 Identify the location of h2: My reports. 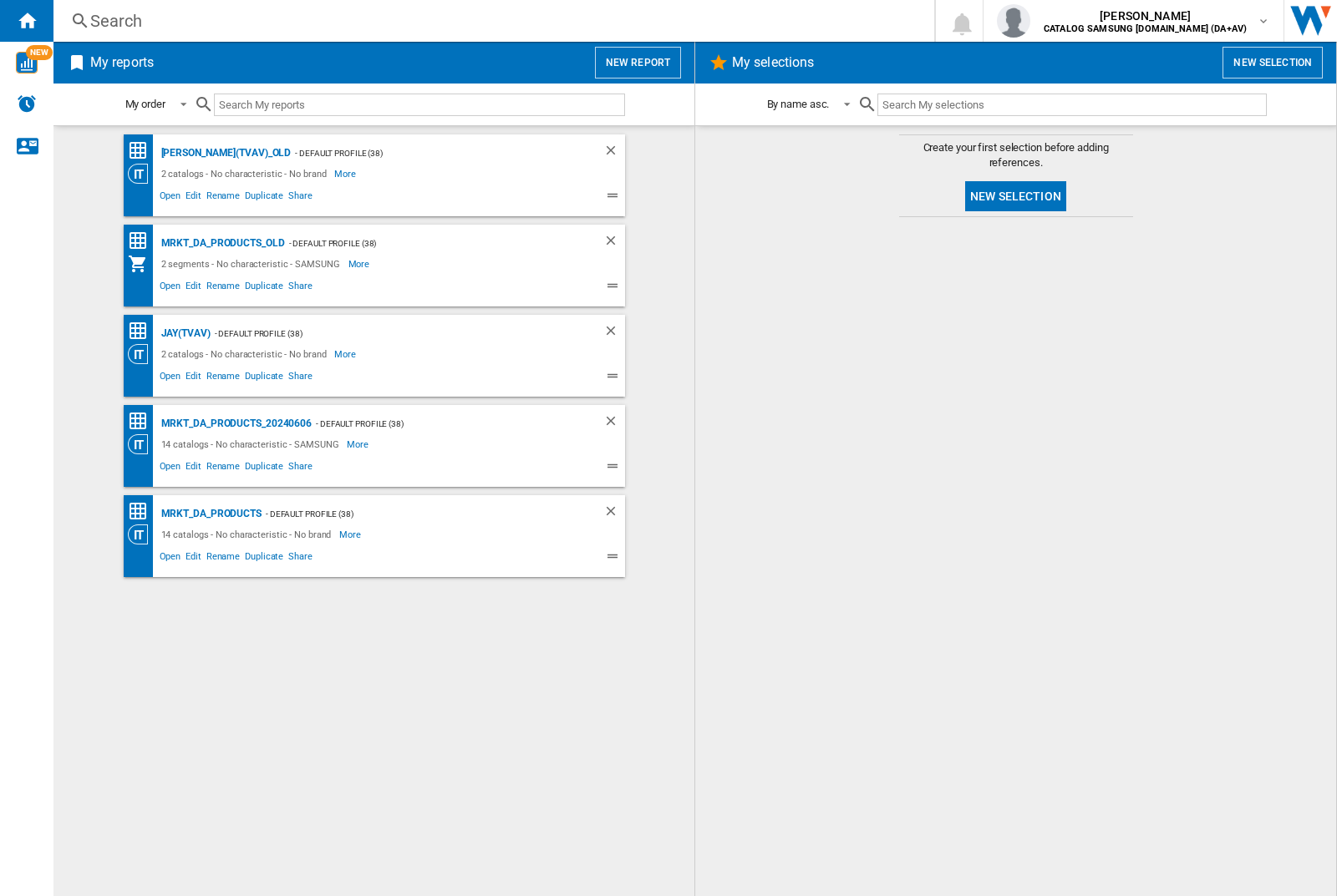
(122, 63).